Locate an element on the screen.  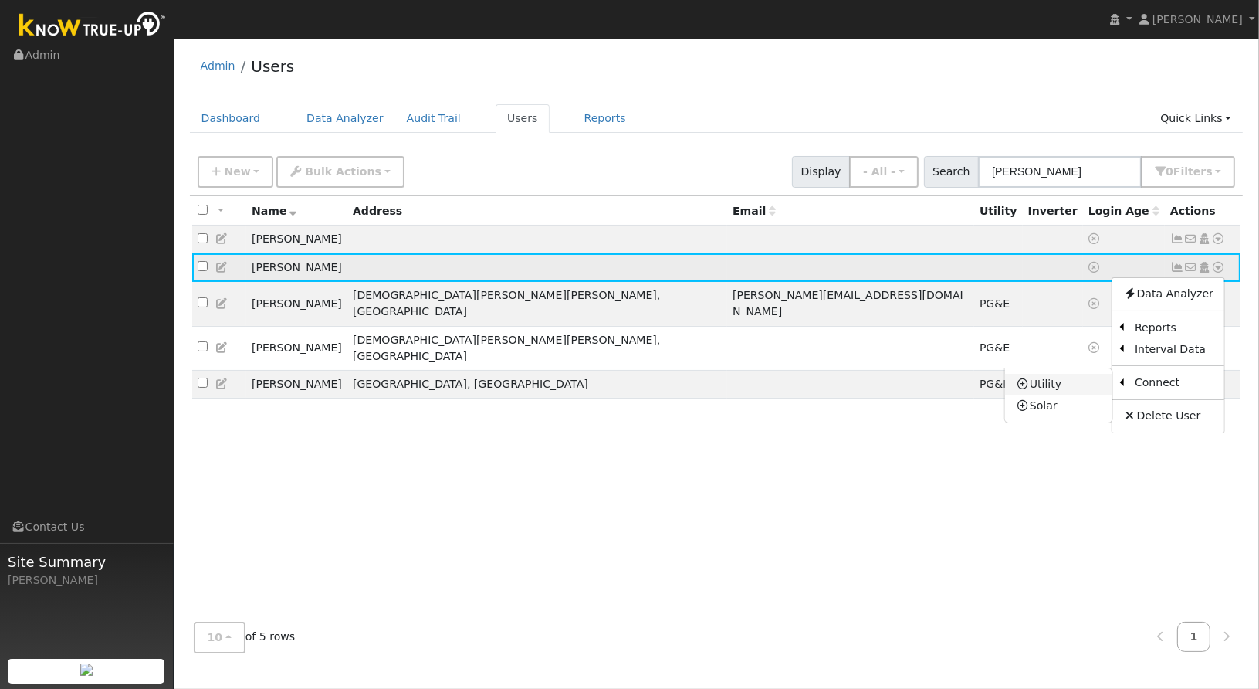
a: 1 is located at coordinates (1195, 636).